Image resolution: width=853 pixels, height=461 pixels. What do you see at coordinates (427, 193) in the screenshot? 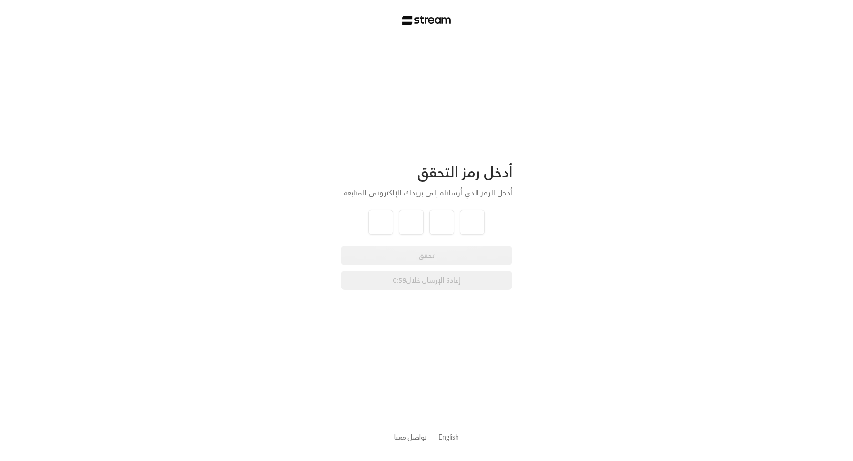
I see `div: أدخل الرمز الذي أرسلناه إلى بريدك الإلكتروني للمتابعة` at bounding box center [427, 193].